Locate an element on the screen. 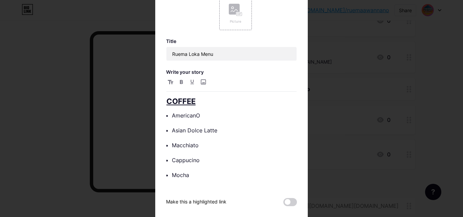  p: Latte is located at coordinates (234, 190).